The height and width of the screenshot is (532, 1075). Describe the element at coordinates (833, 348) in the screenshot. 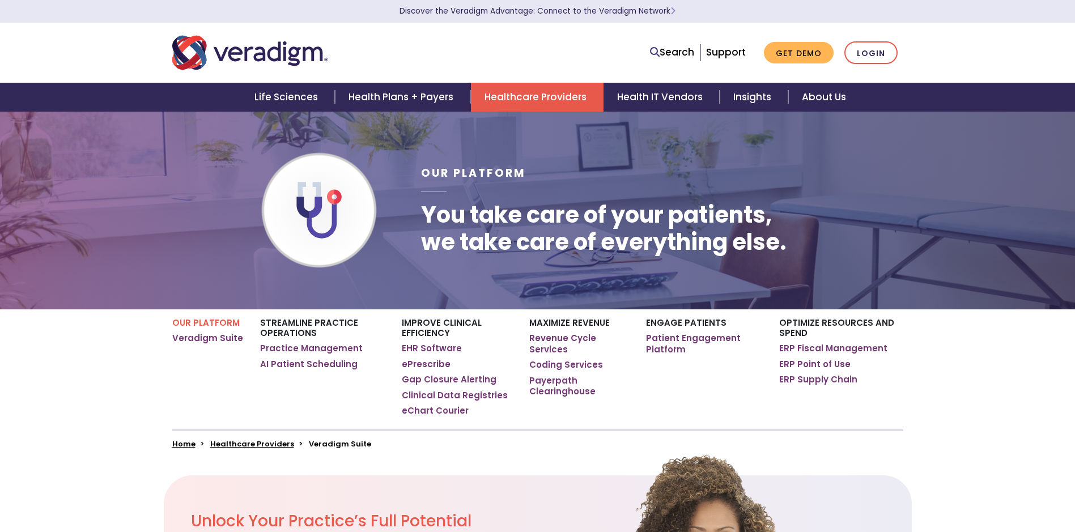

I see `a: ERP Fiscal Management` at that location.